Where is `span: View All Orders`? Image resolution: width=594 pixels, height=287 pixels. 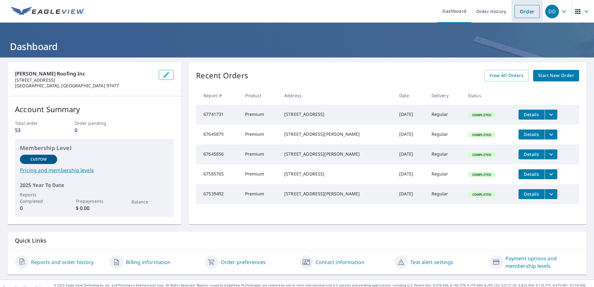 span: View All Orders is located at coordinates (507, 76).